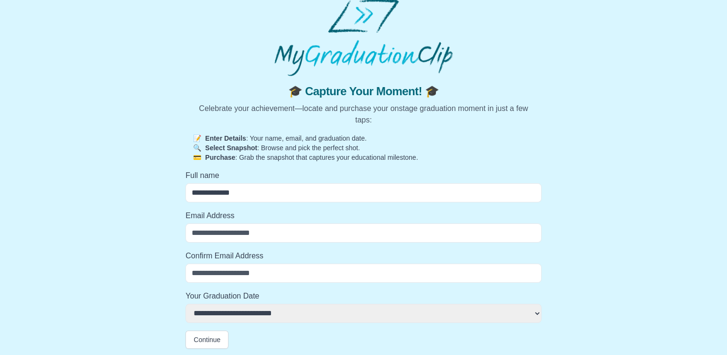  I want to click on strong: Select Snapshot, so click(231, 148).